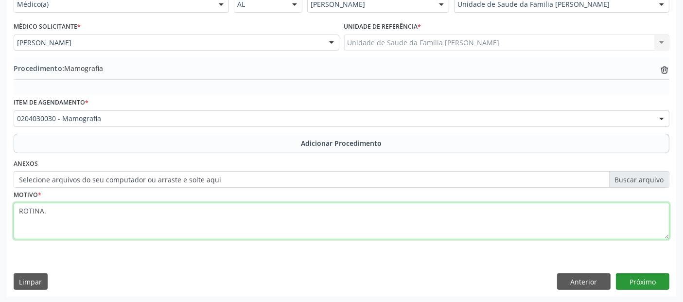 The height and width of the screenshot is (302, 683). What do you see at coordinates (39, 68) in the screenshot?
I see `span: Procedimento:` at bounding box center [39, 68].